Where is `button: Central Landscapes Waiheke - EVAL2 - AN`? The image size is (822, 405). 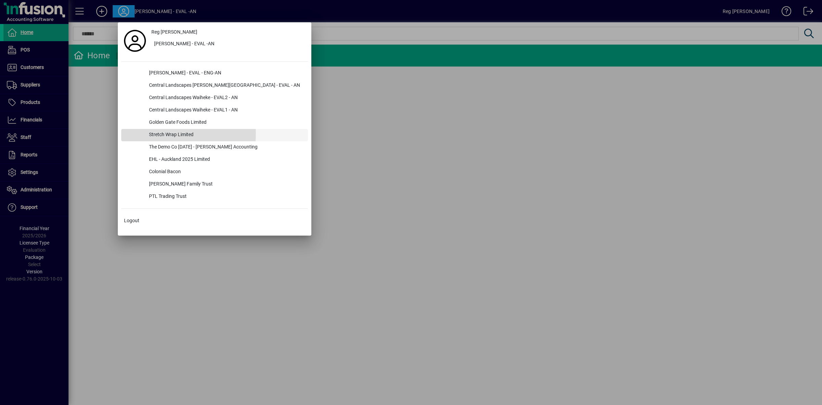
button: Central Landscapes Waiheke - EVAL2 - AN is located at coordinates (214, 98).